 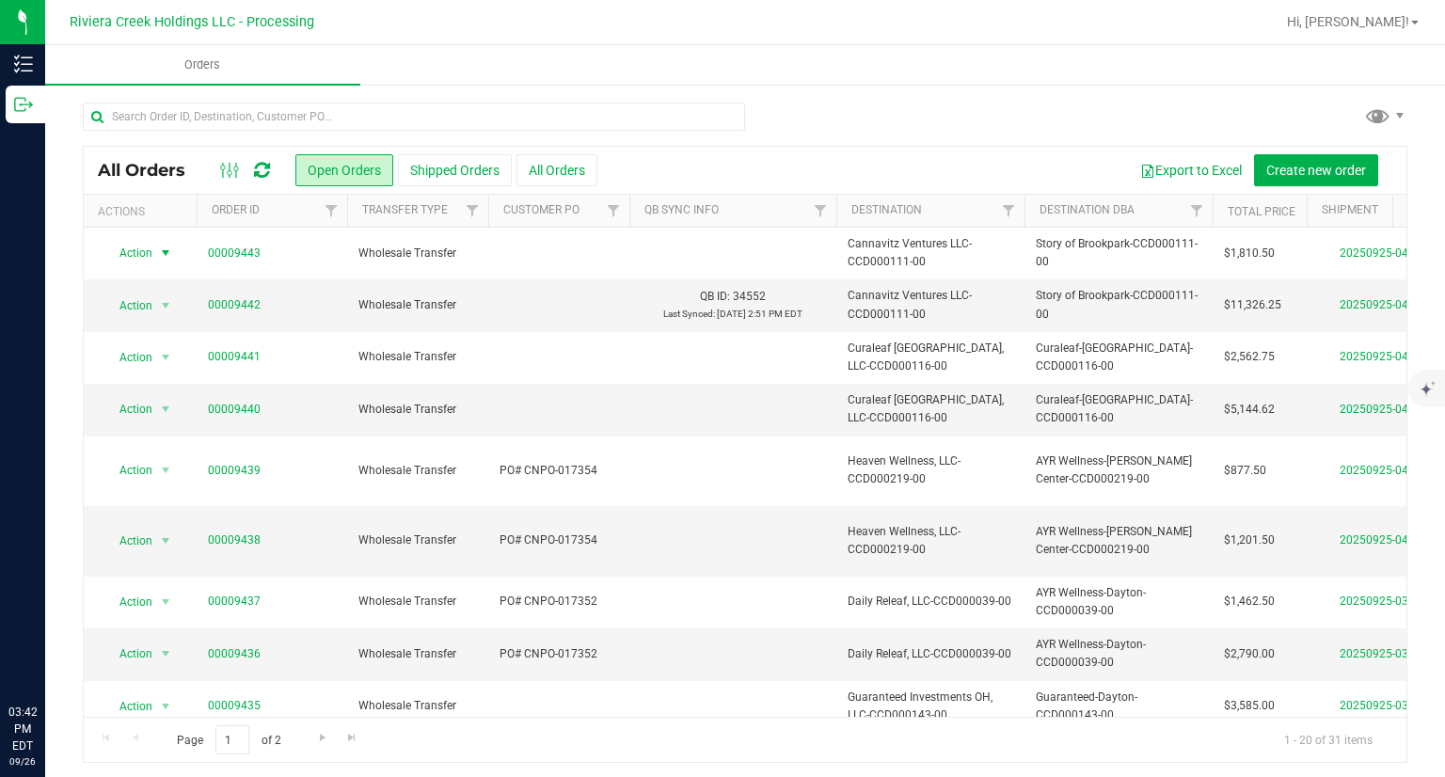 What do you see at coordinates (404, 210) in the screenshot?
I see `a: Transfer Type` at bounding box center [404, 210].